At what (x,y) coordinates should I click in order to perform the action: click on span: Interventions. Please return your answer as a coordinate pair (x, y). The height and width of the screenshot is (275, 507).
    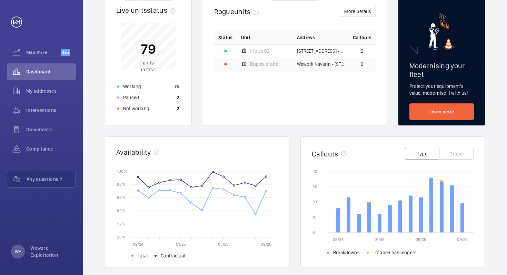
    Looking at the image, I should click on (51, 110).